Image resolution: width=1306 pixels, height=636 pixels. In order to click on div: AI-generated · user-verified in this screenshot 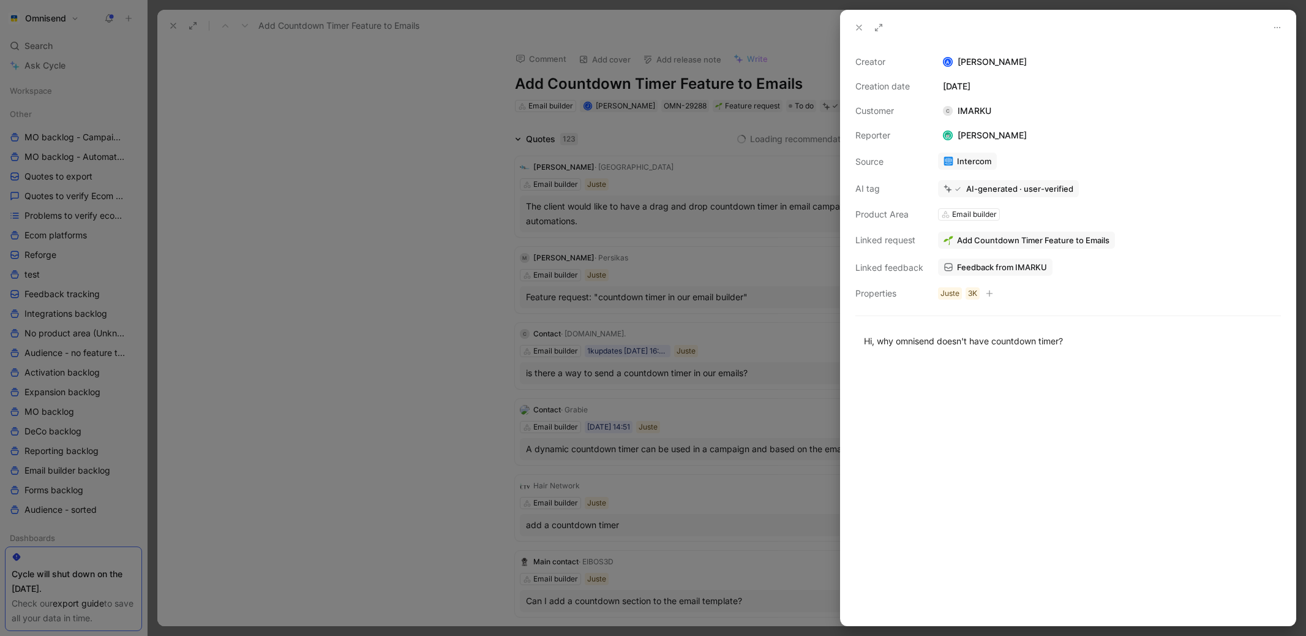, I will do `click(1019, 189)`.